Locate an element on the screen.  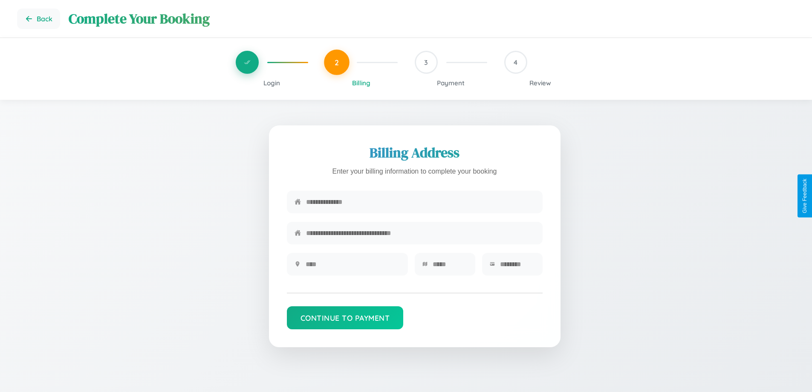
span: 2 is located at coordinates (337, 62).